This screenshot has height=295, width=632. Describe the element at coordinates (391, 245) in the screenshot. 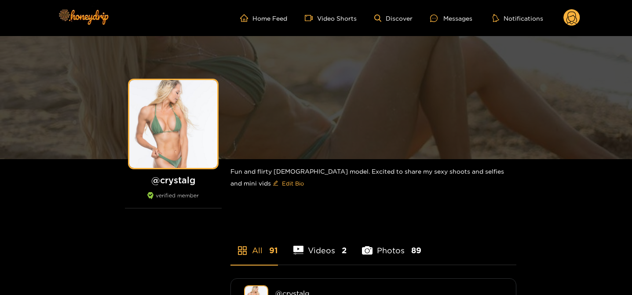

I see `li: Photos` at that location.